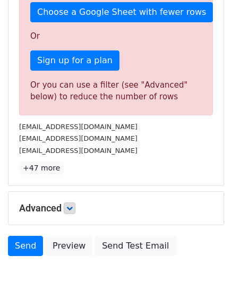  What do you see at coordinates (69, 246) in the screenshot?
I see `a: Preview` at bounding box center [69, 246].